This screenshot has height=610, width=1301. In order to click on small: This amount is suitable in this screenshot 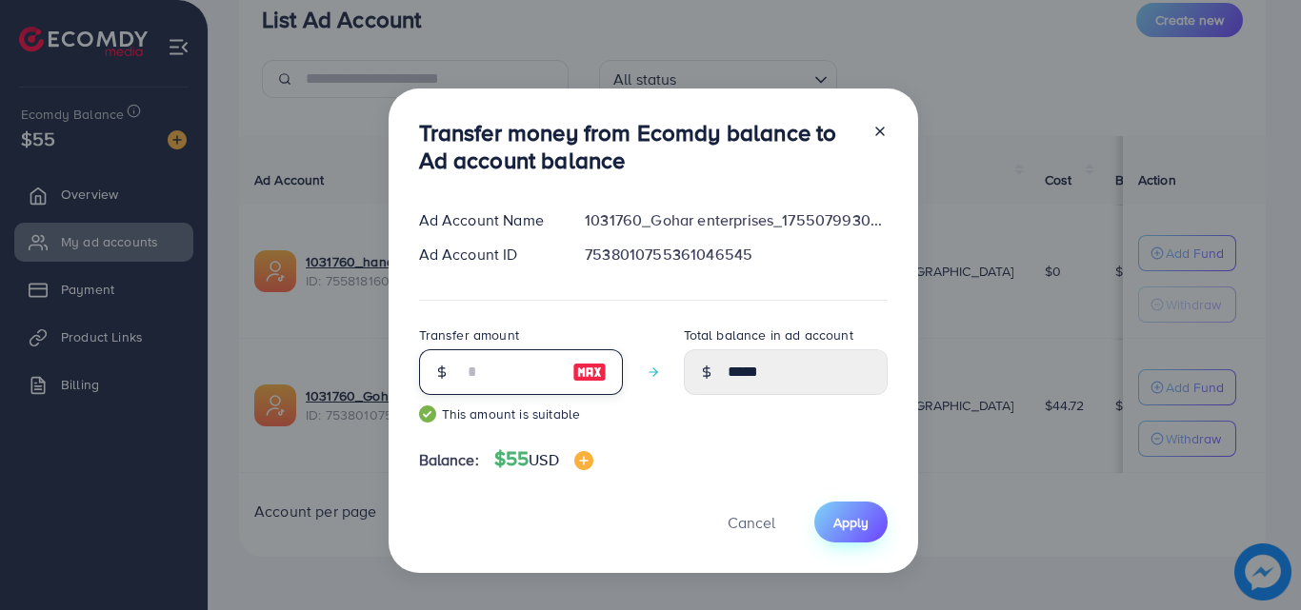, I will do `click(521, 414)`.